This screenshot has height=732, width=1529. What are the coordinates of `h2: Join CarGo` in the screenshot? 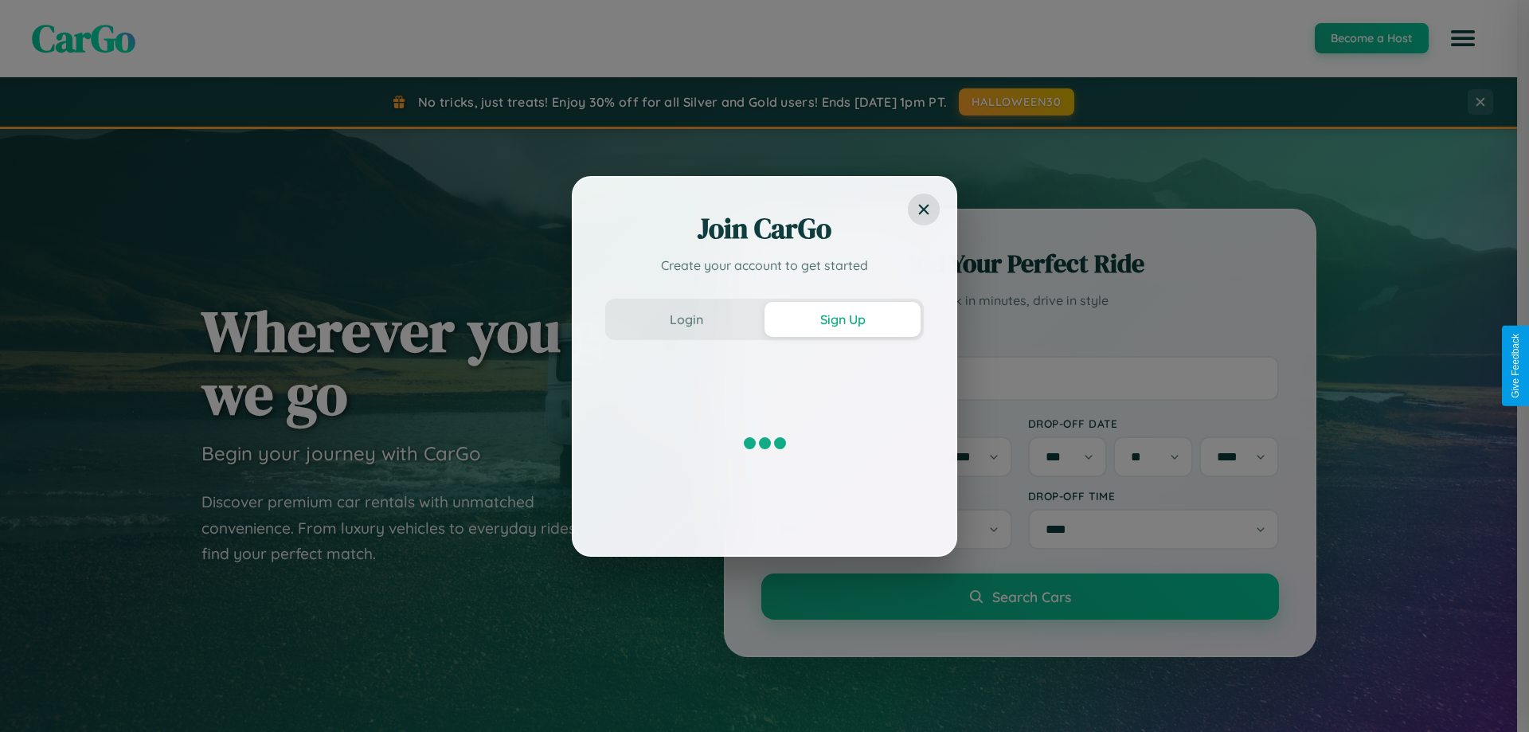 It's located at (764, 228).